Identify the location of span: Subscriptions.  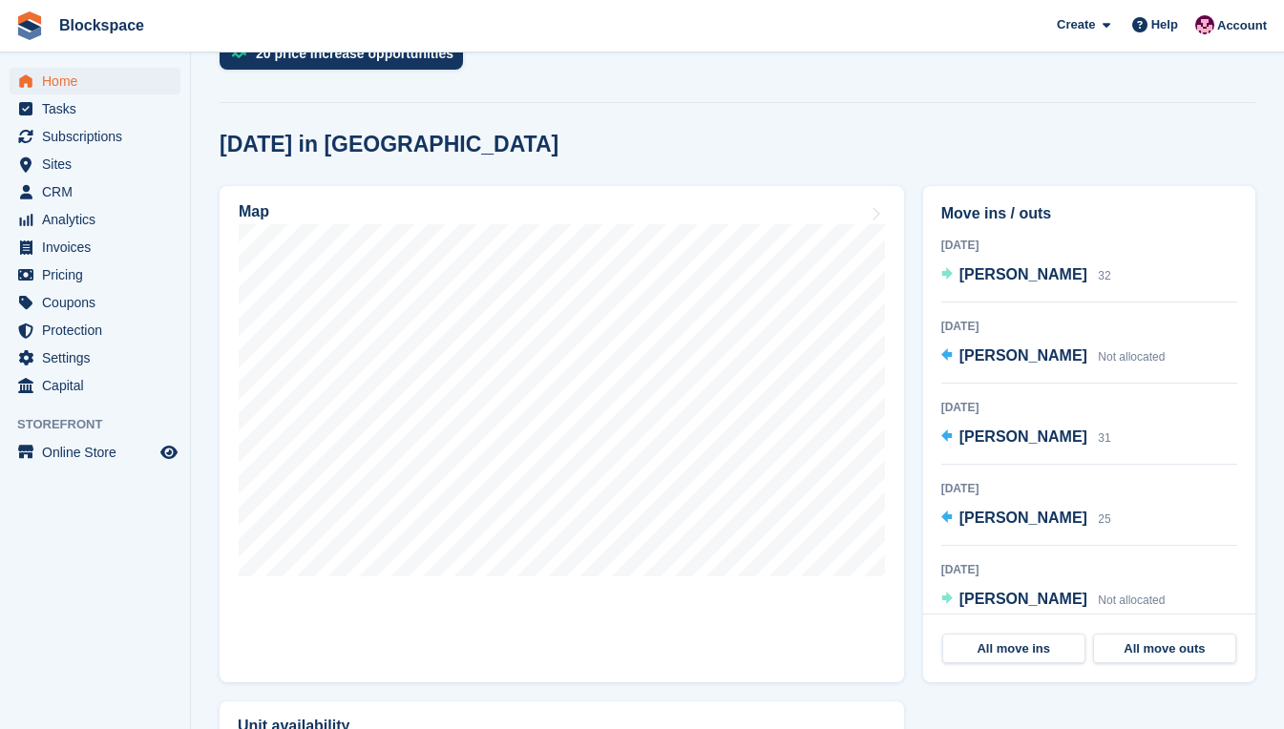
(99, 136).